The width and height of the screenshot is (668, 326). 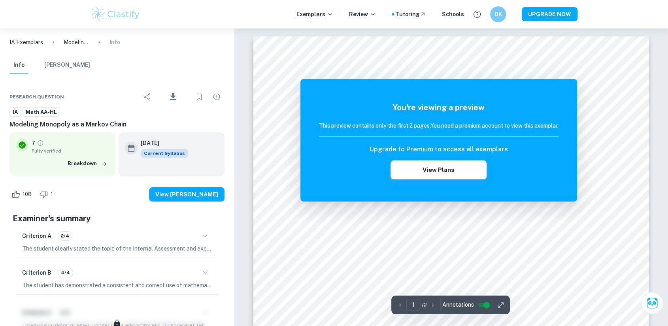 What do you see at coordinates (19, 65) in the screenshot?
I see `button: Info` at bounding box center [19, 65].